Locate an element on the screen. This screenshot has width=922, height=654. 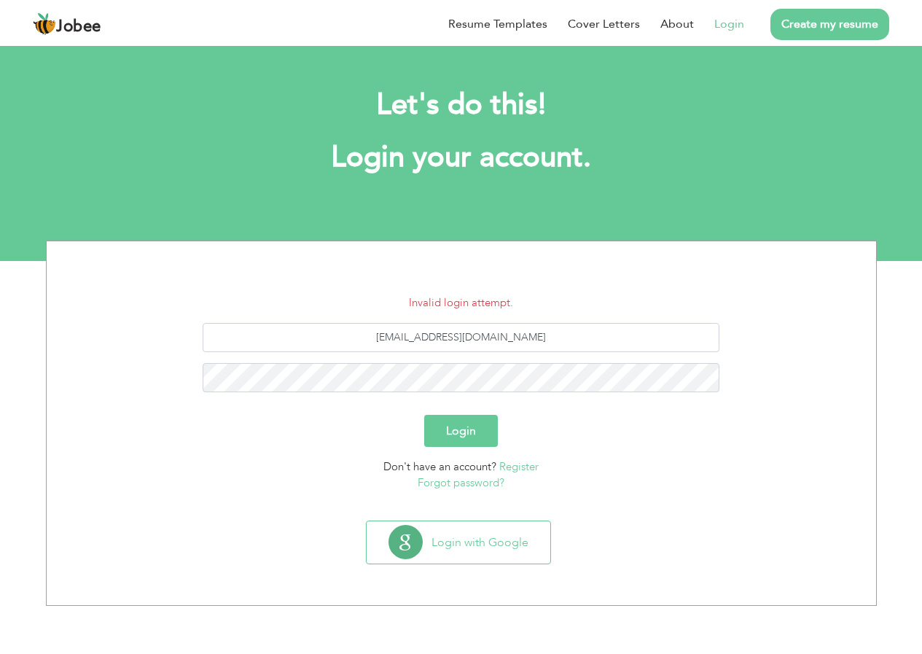
a: Cover Letters is located at coordinates (603, 24).